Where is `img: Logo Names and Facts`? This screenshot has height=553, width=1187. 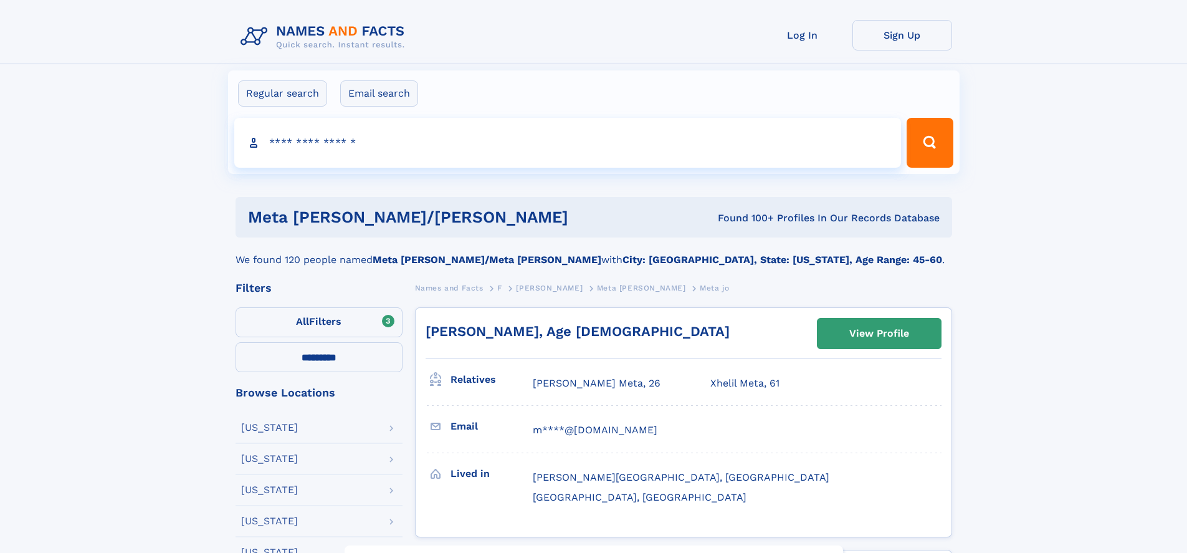 img: Logo Names and Facts is located at coordinates (325, 37).